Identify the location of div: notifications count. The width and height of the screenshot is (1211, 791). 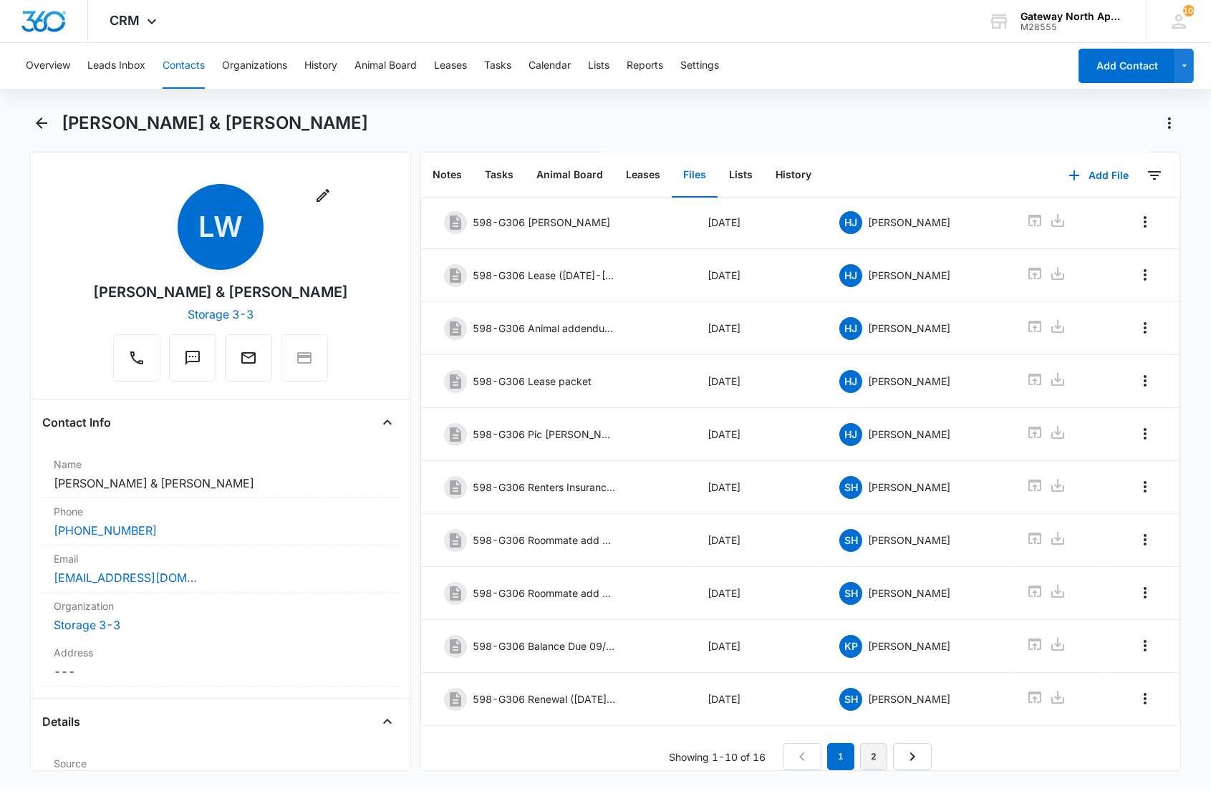
(1188, 11).